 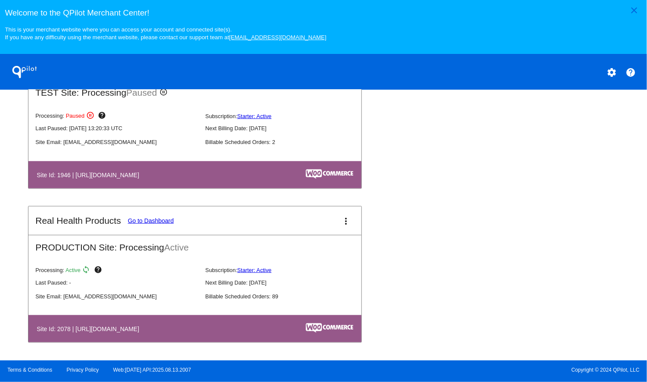 I want to click on p: Last Paused: -, so click(x=117, y=282).